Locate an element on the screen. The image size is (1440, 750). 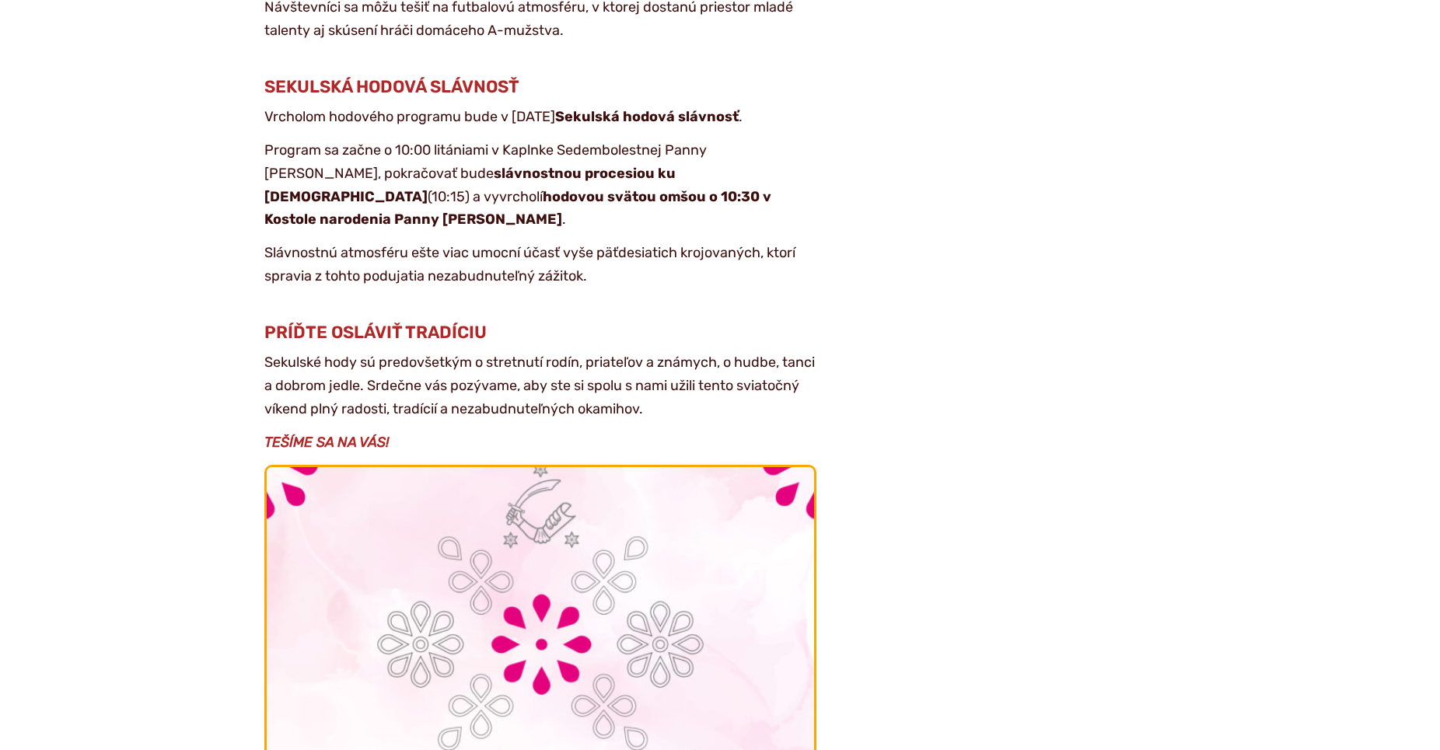
strong: Sekulská hodová slávnosť is located at coordinates (647, 117).